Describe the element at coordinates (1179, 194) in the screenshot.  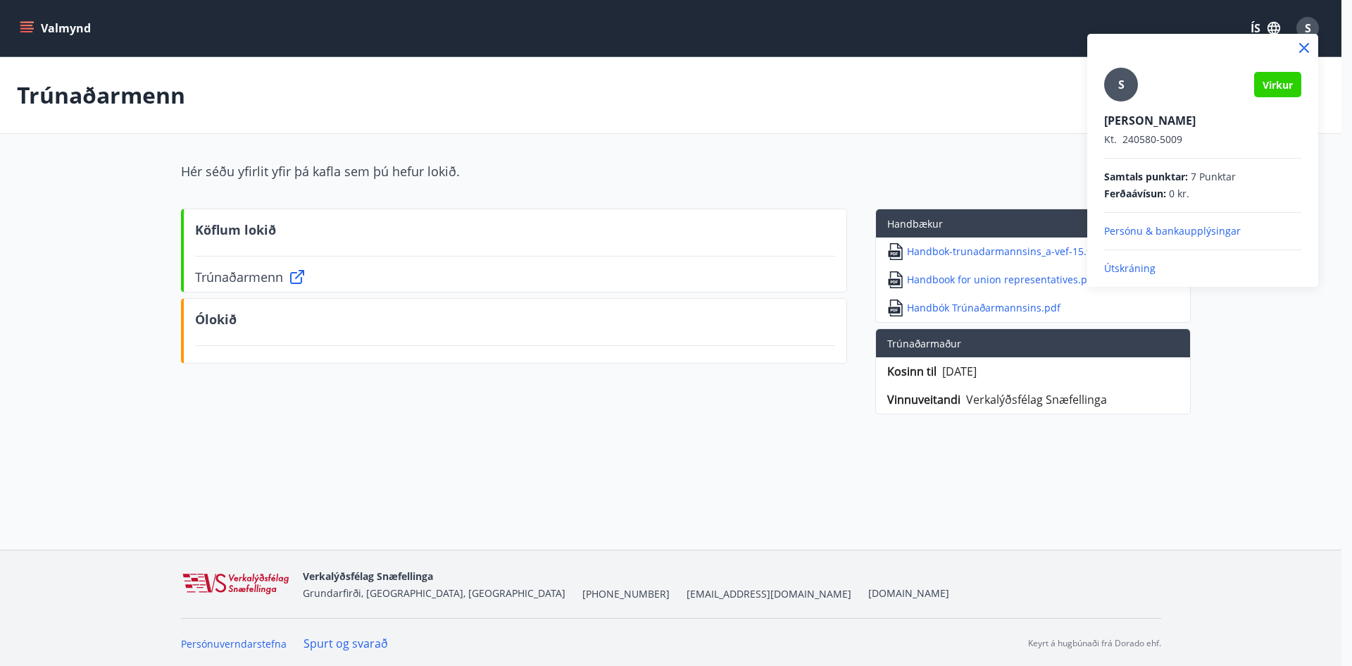
I see `span: 0 kr.` at that location.